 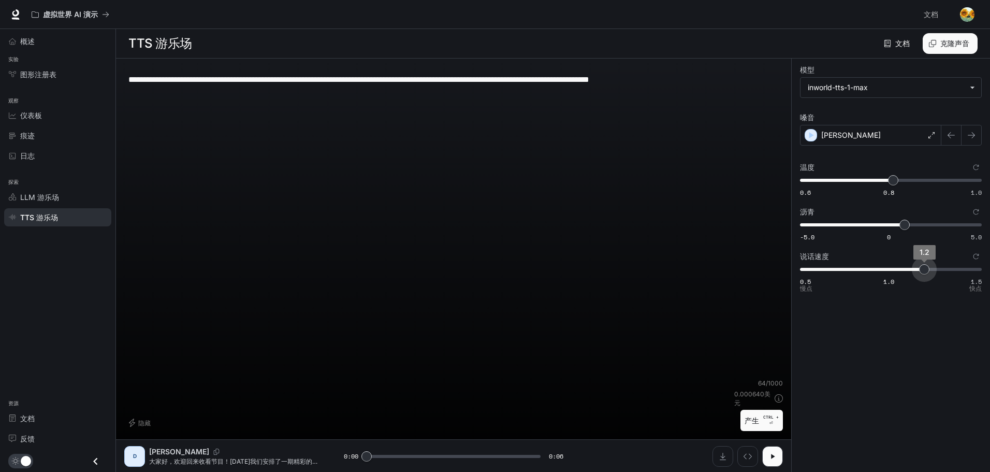 I want to click on font: 反馈, so click(x=27, y=438).